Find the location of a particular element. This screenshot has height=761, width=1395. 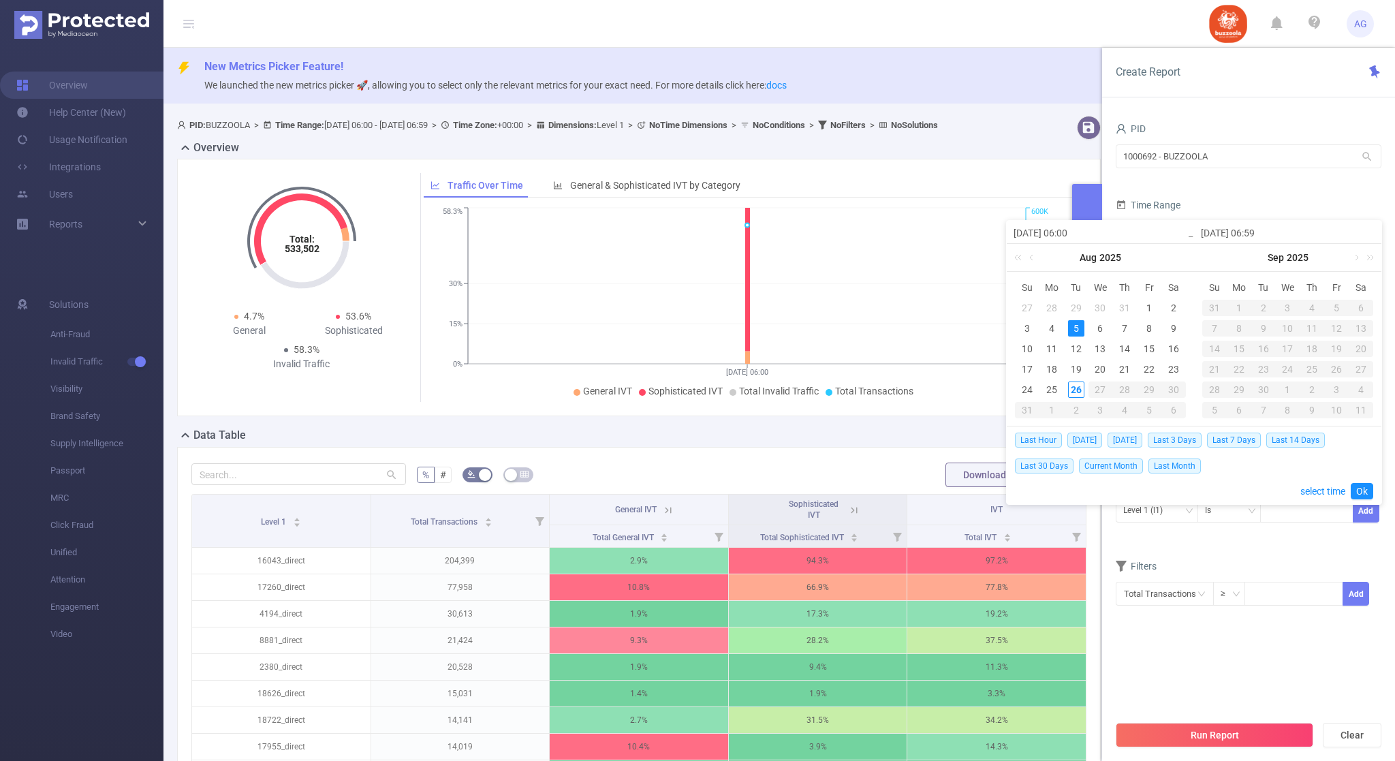

a: docs is located at coordinates (777, 85).